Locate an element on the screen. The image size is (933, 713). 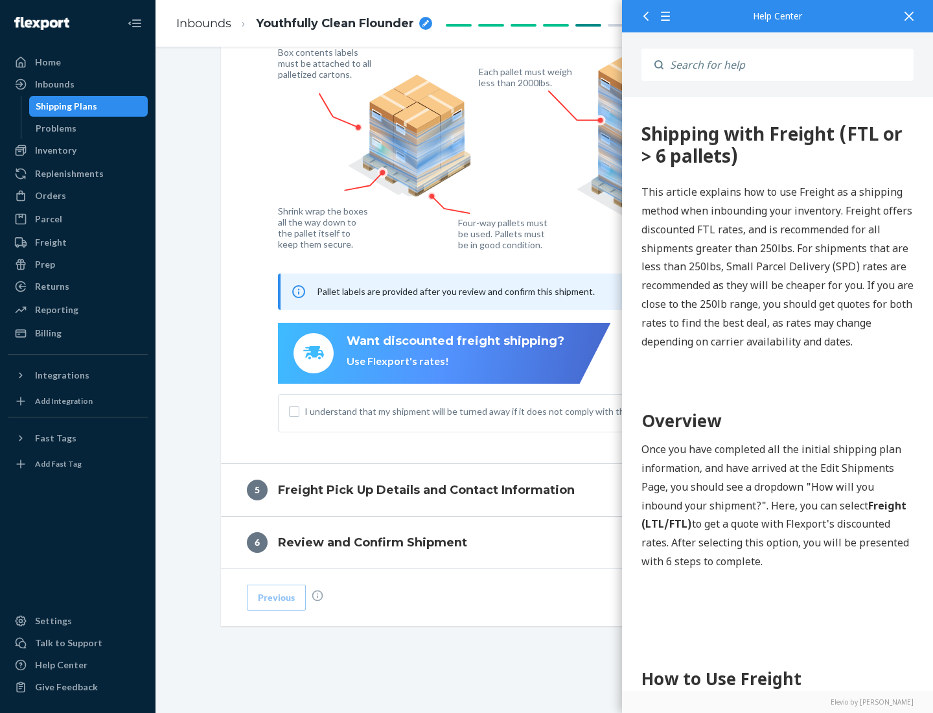
div: Returns is located at coordinates (52, 286).